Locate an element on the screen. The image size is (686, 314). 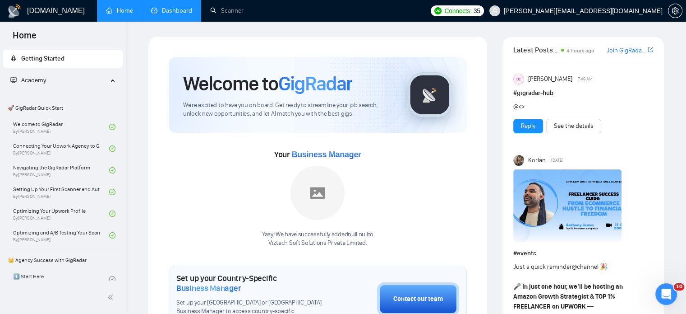
span: 10 is located at coordinates (679, 286).